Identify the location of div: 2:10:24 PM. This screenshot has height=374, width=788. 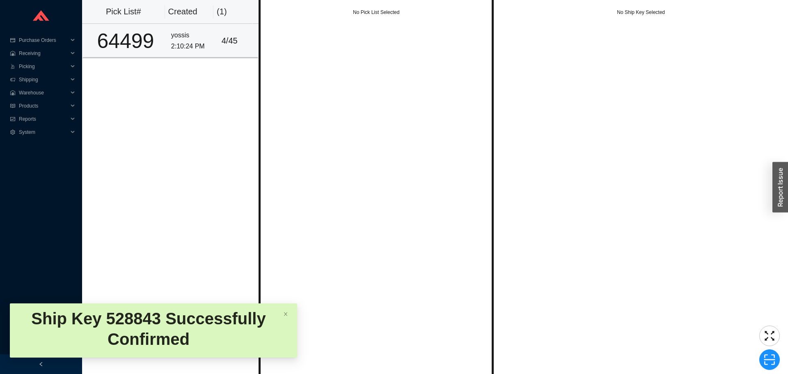
(193, 46).